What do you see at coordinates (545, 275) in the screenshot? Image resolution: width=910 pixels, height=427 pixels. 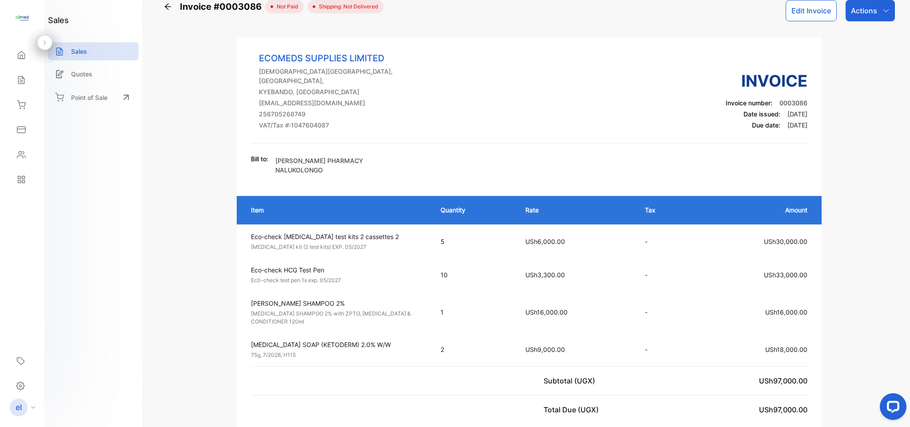 I see `span: USh3,300.00` at bounding box center [545, 275].